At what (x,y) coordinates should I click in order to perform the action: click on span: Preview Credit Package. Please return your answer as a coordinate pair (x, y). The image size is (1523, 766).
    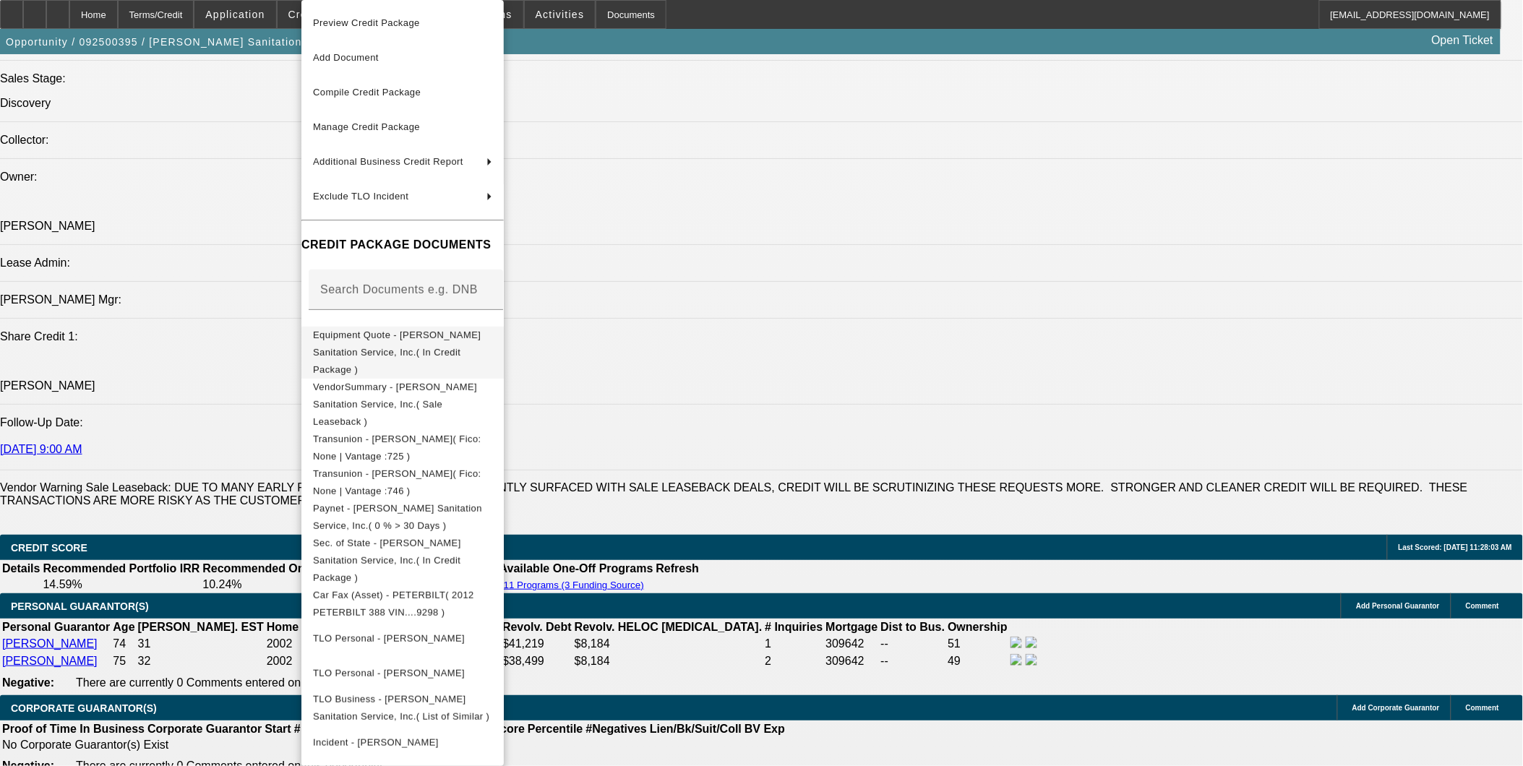
    Looking at the image, I should click on (367, 22).